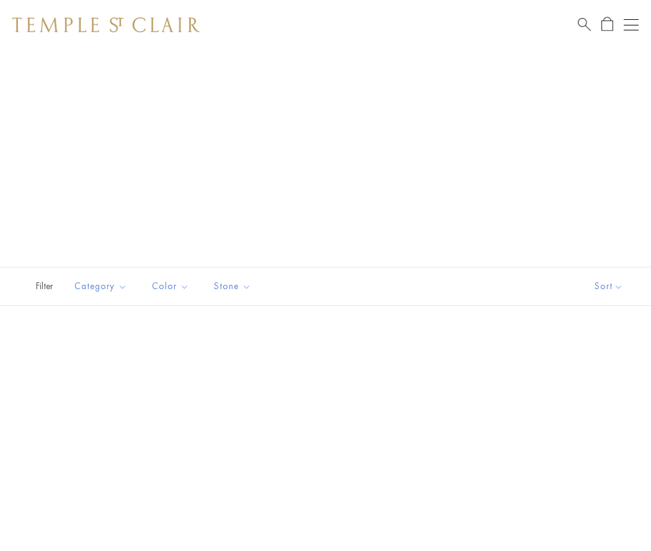 This screenshot has height=551, width=651. What do you see at coordinates (584, 24) in the screenshot?
I see `a: Search` at bounding box center [584, 24].